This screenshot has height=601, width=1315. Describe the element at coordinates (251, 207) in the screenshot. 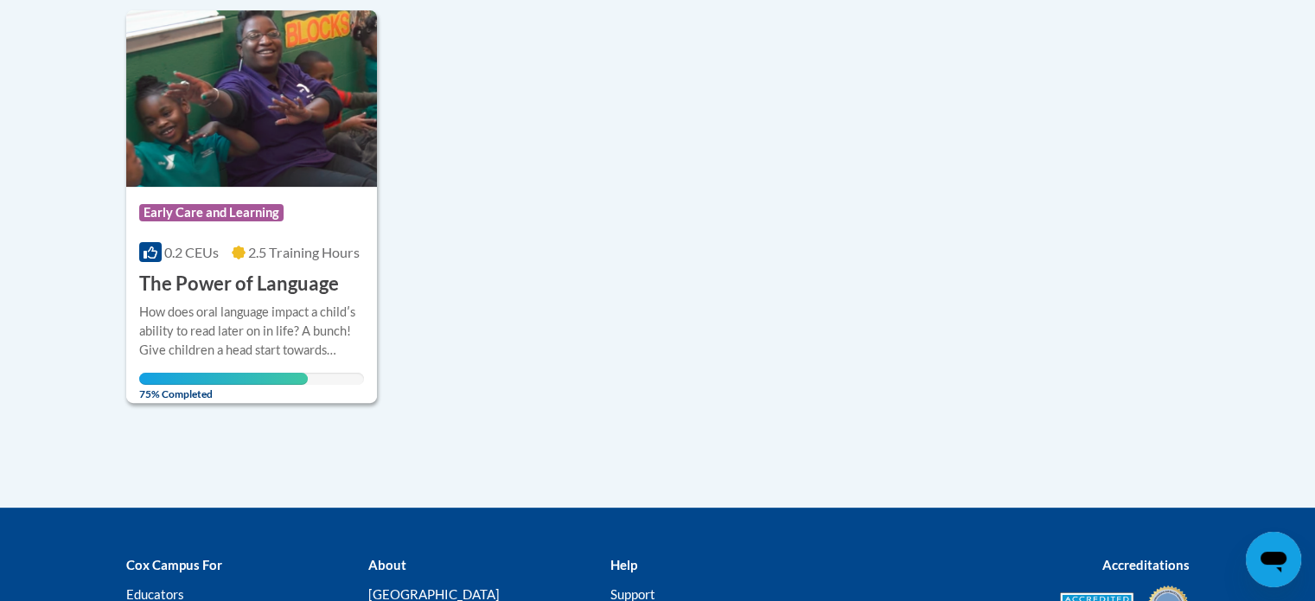

I see `a: Course LogoEarly Care and Learning0.2 CEUs2.5 Training Hours The Power of LanguageHow does oral l...` at that location.